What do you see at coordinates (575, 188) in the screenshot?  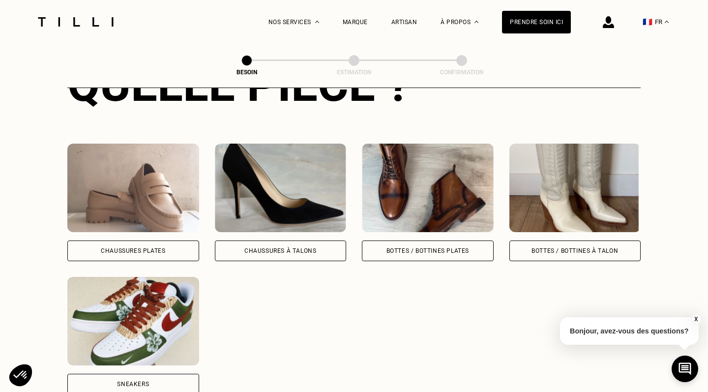 I see `img: Tilli retouche votre Bottes / Bottines à talon` at bounding box center [575, 188].